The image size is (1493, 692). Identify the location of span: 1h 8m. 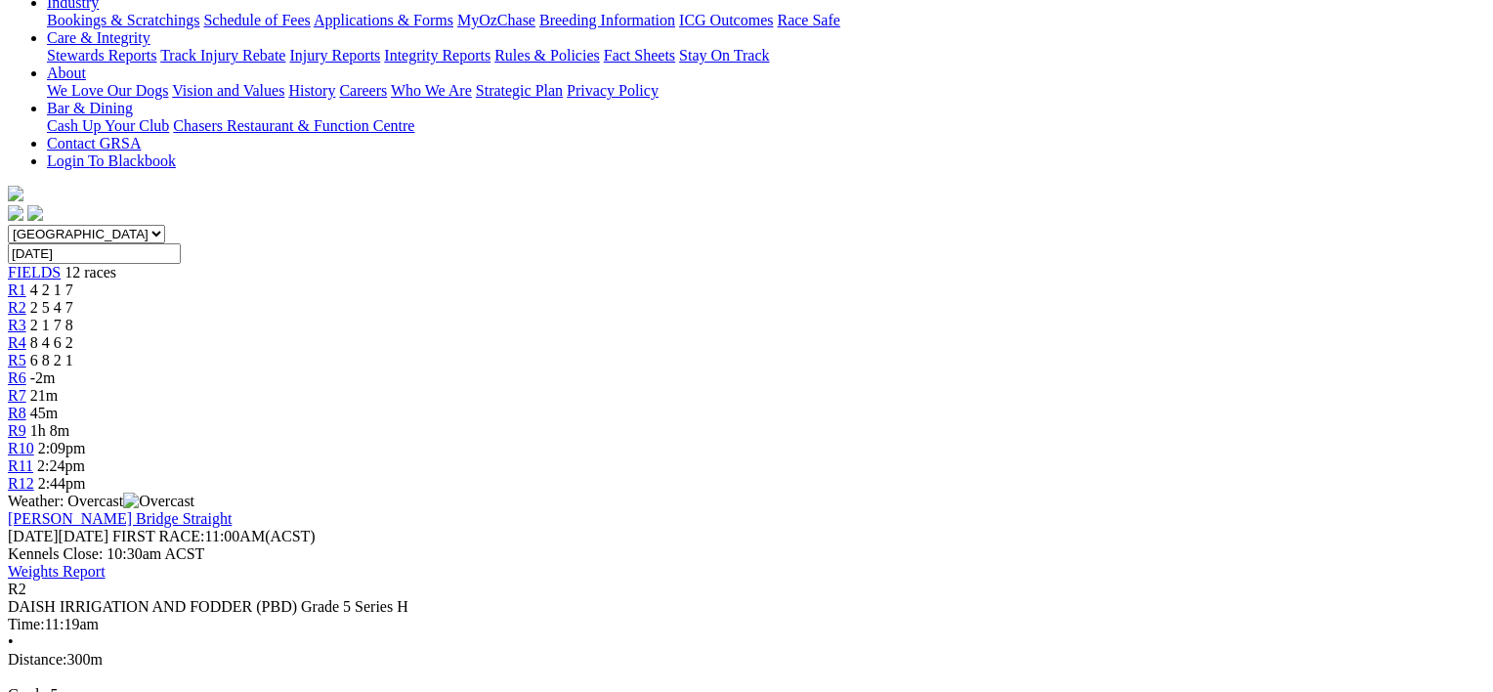
(50, 430).